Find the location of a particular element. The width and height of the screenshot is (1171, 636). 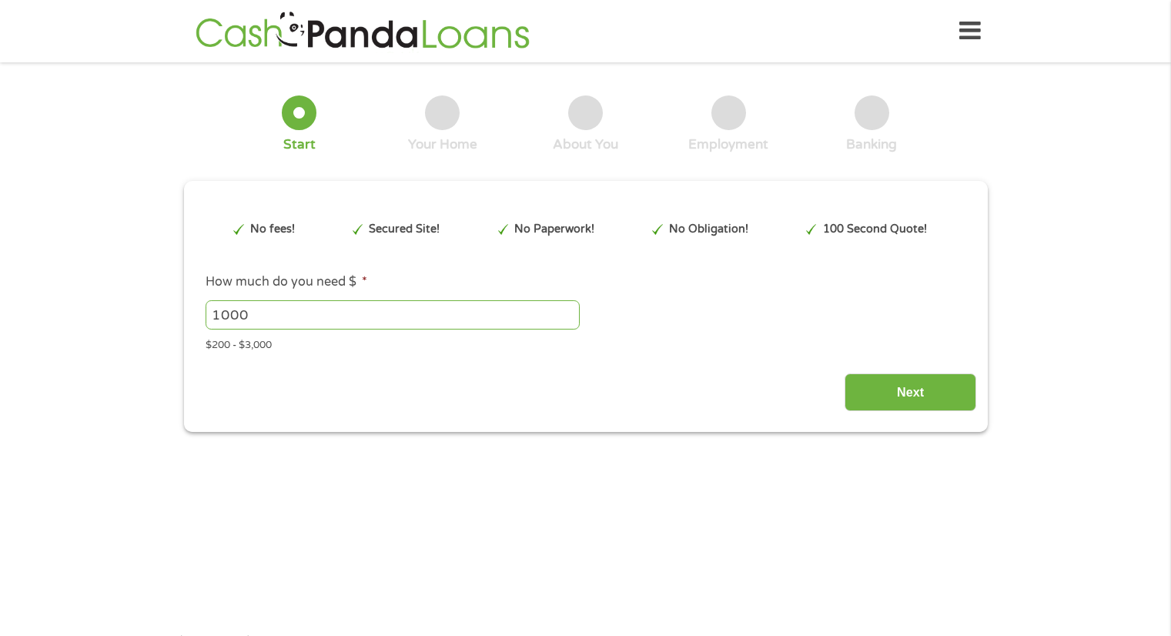

p: Secured Site! is located at coordinates (404, 229).